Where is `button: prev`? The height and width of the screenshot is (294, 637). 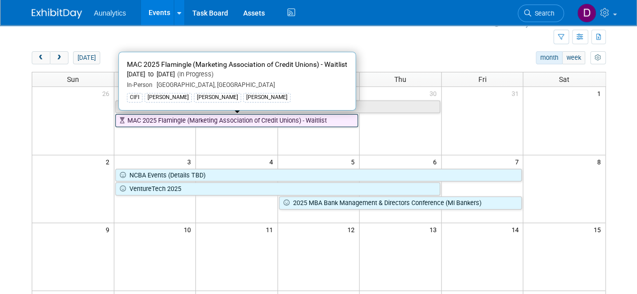 button: prev is located at coordinates (41, 58).